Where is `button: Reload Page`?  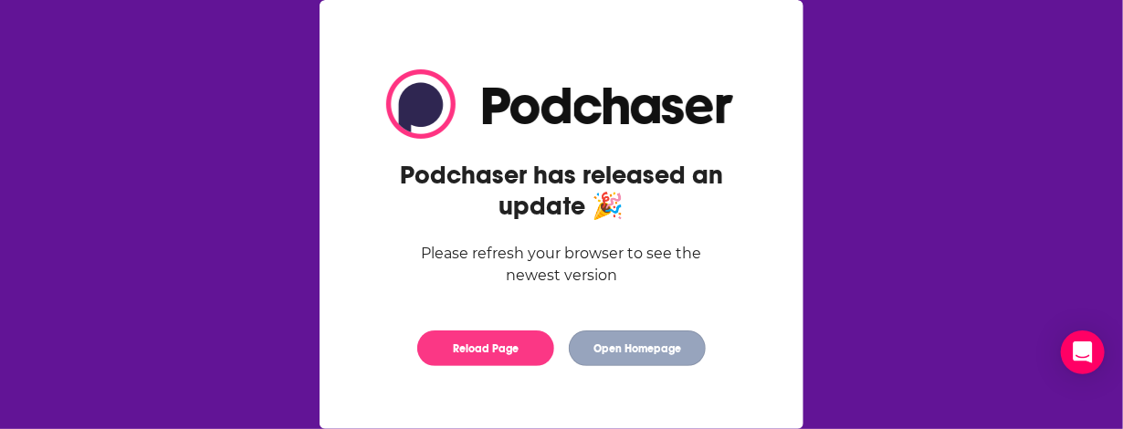 button: Reload Page is located at coordinates (486, 348).